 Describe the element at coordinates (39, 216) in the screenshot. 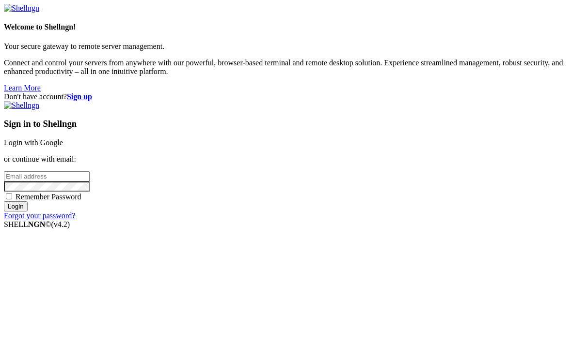

I see `a: Forgot your password?` at that location.